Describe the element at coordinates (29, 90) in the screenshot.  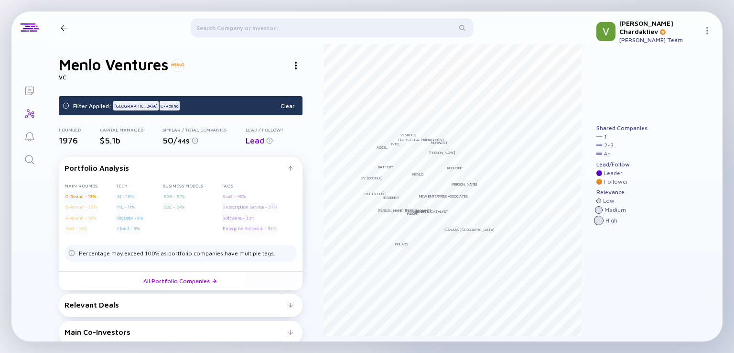
I see `a: Lists` at that location.